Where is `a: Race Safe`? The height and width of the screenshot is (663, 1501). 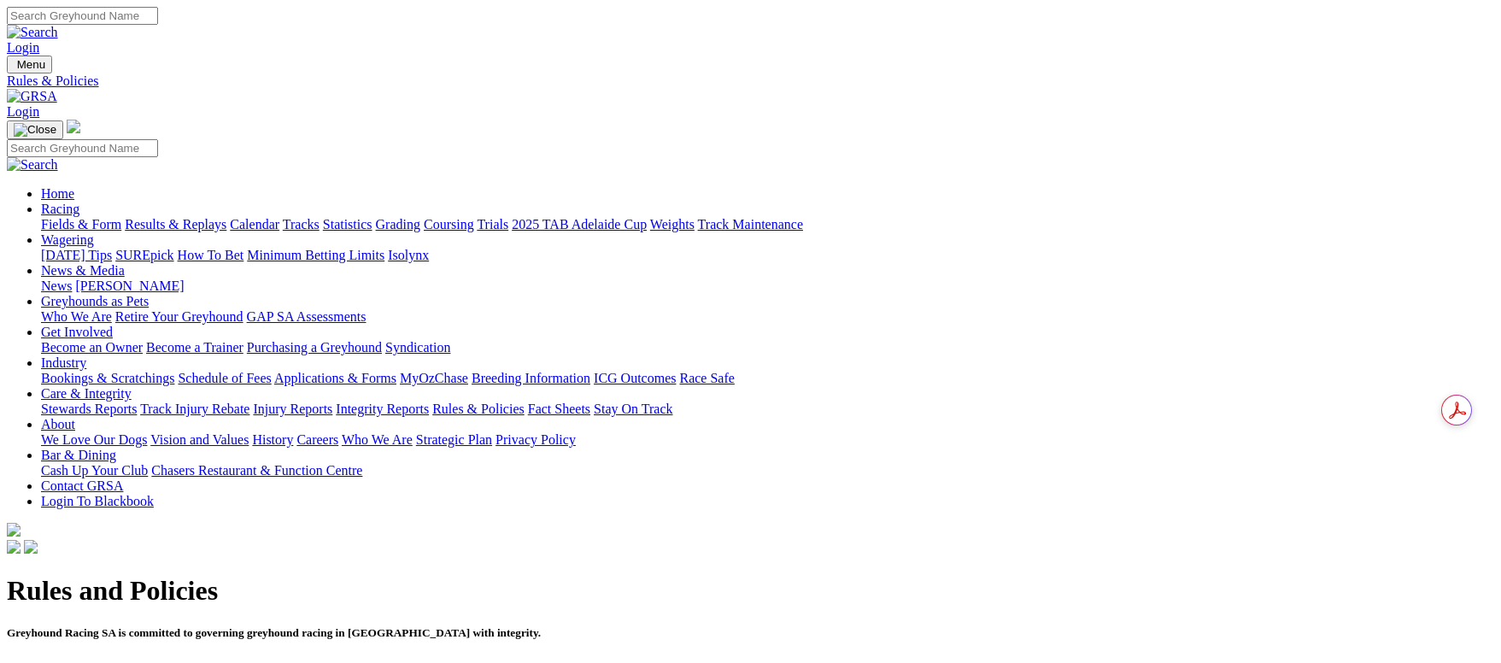
a: Race Safe is located at coordinates (707, 378).